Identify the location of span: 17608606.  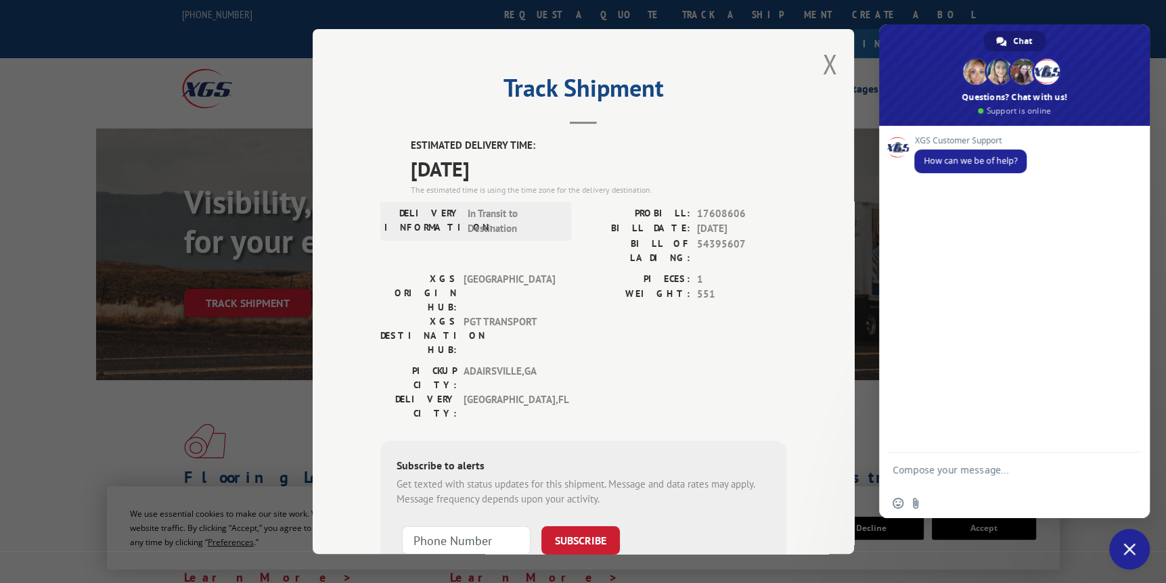
(742, 214).